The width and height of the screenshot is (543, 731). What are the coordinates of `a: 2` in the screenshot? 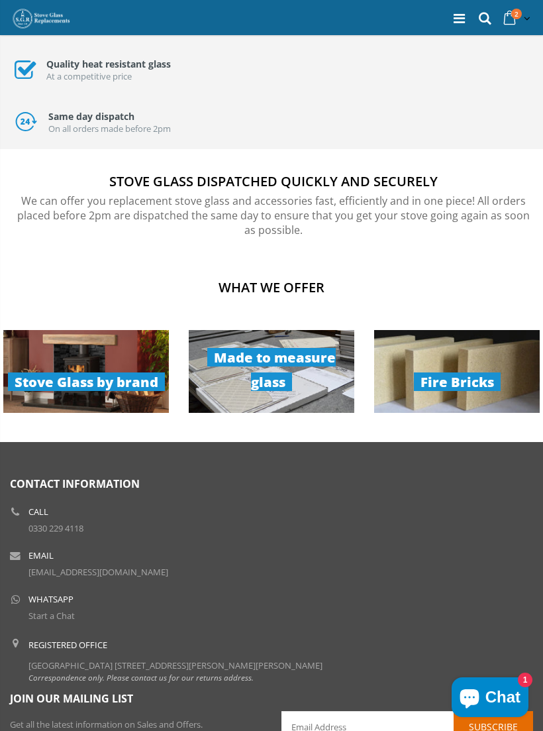 It's located at (516, 19).